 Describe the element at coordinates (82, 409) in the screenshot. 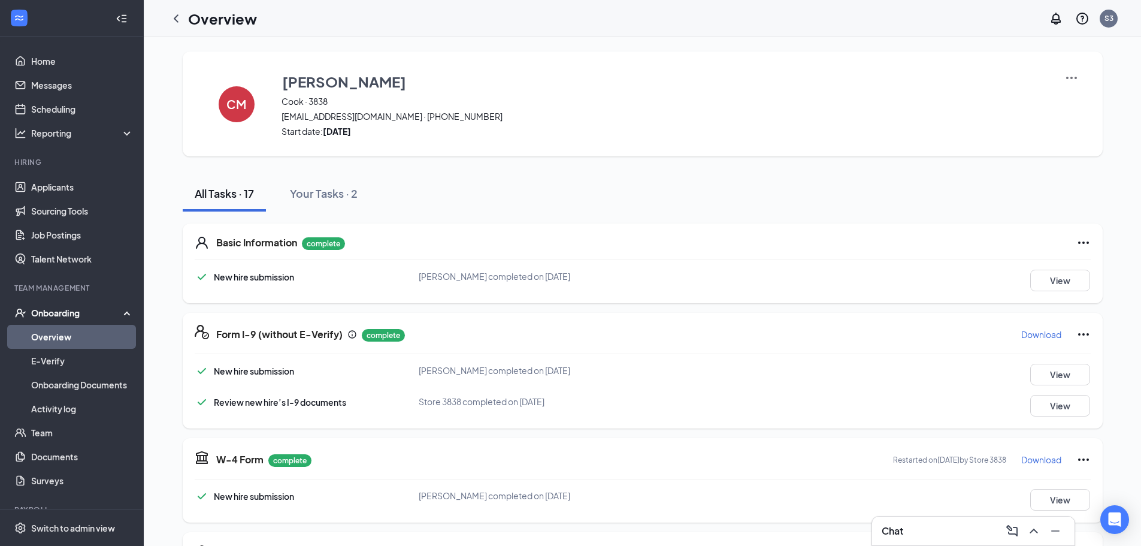

I see `a: Activity log` at that location.